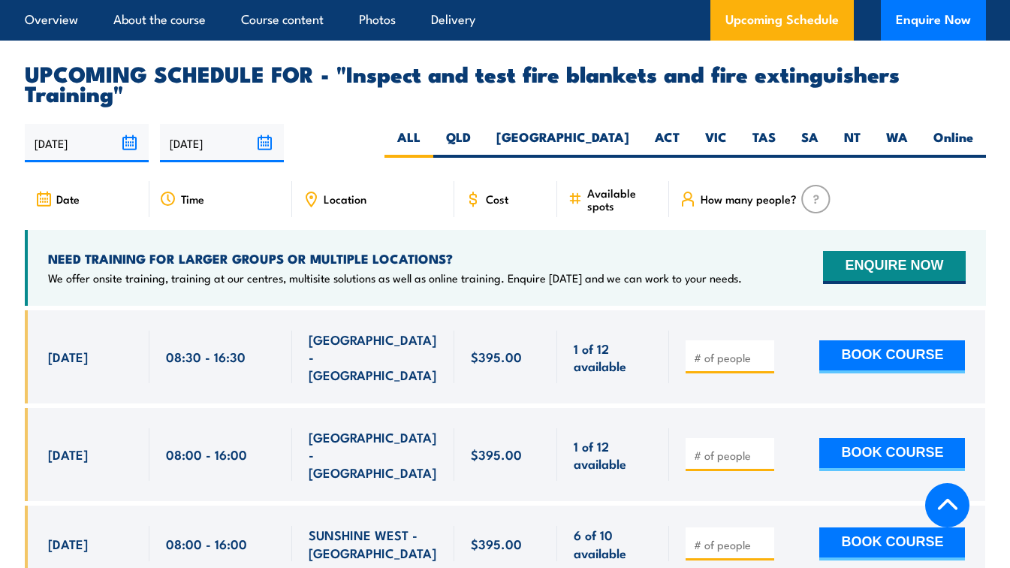 The height and width of the screenshot is (568, 1010). Describe the element at coordinates (896, 143) in the screenshot. I see `label: WA` at that location.